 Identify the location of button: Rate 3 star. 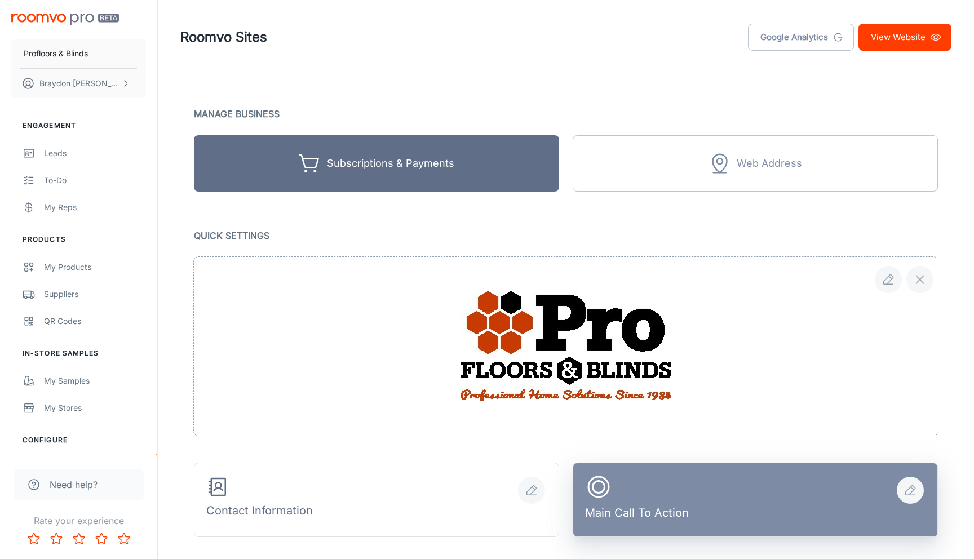
(79, 539).